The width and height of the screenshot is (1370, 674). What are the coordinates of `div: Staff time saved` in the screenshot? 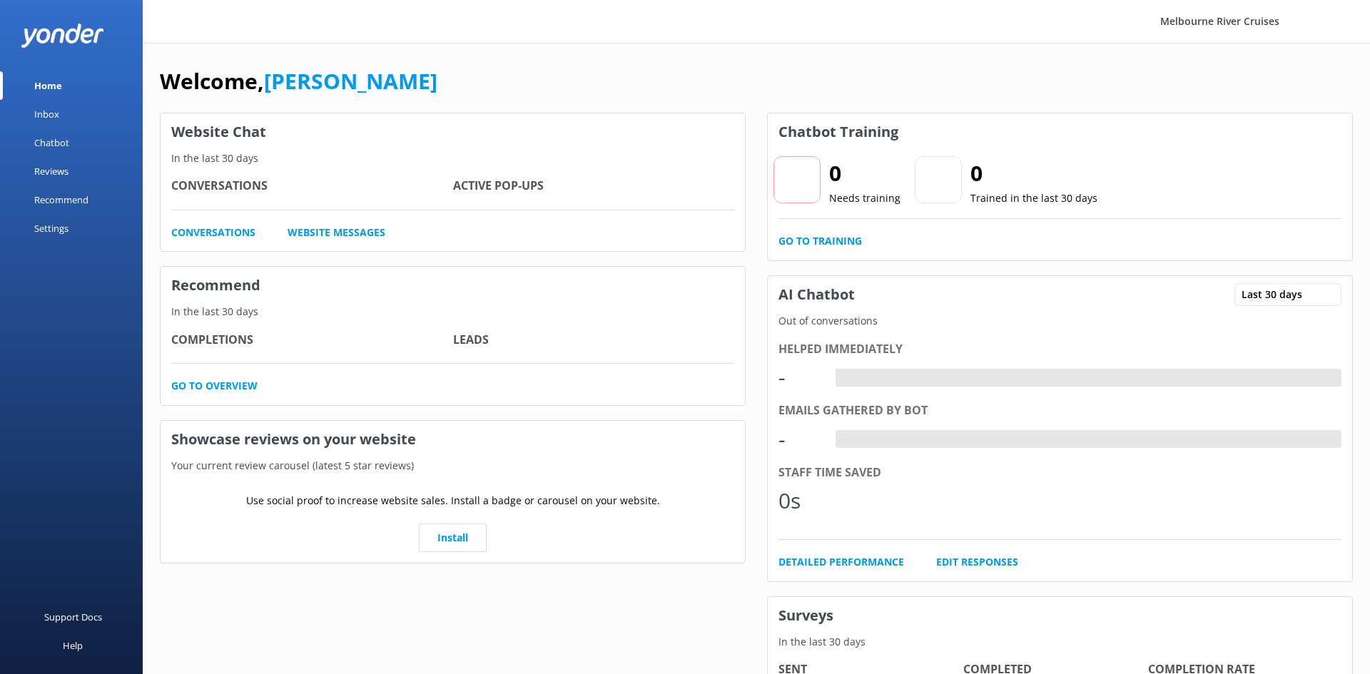 It's located at (1060, 473).